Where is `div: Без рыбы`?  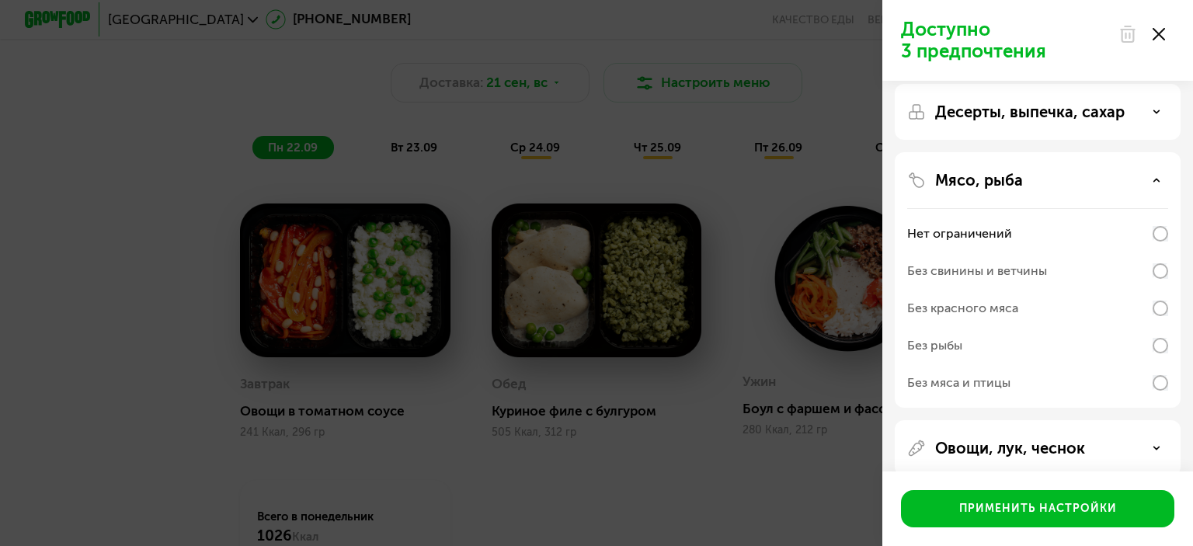
div: Без рыбы is located at coordinates (935, 346).